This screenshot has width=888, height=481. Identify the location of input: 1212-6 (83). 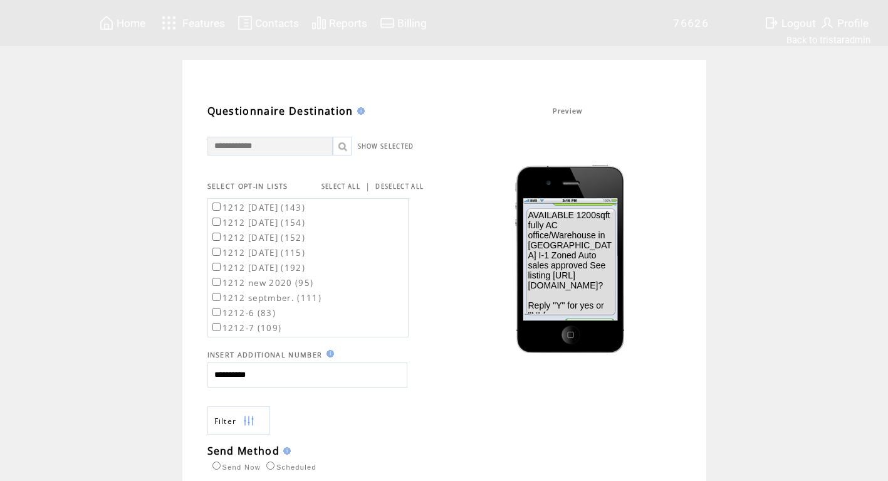
(216, 312).